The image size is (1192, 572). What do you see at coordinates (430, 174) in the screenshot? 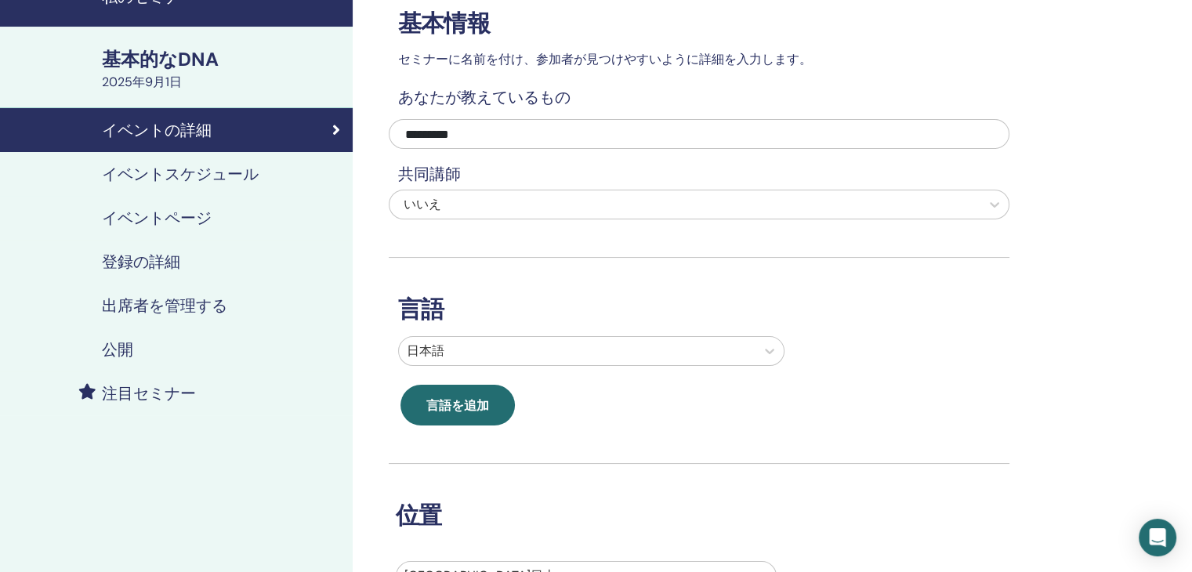
I see `font: 共同講師` at bounding box center [430, 174].